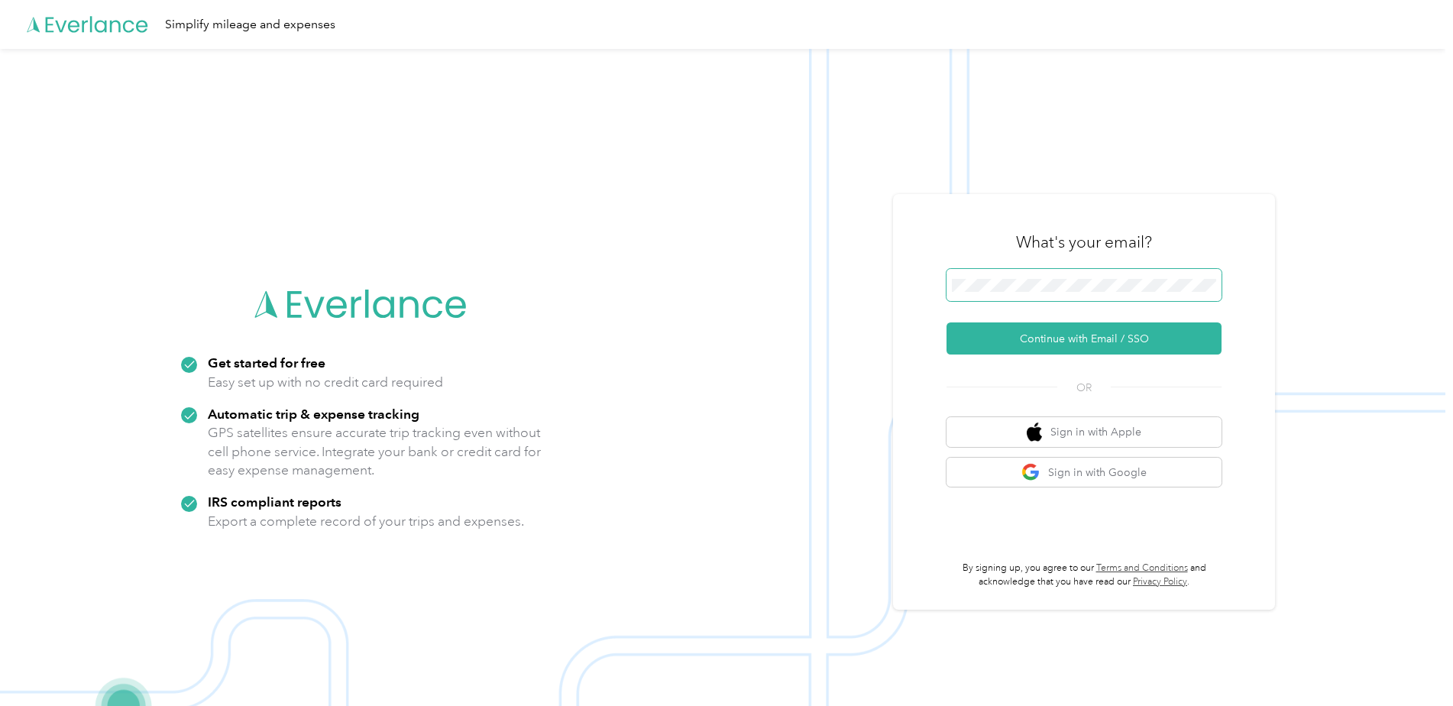 This screenshot has width=1453, height=706. I want to click on h3: What's your email?, so click(1084, 242).